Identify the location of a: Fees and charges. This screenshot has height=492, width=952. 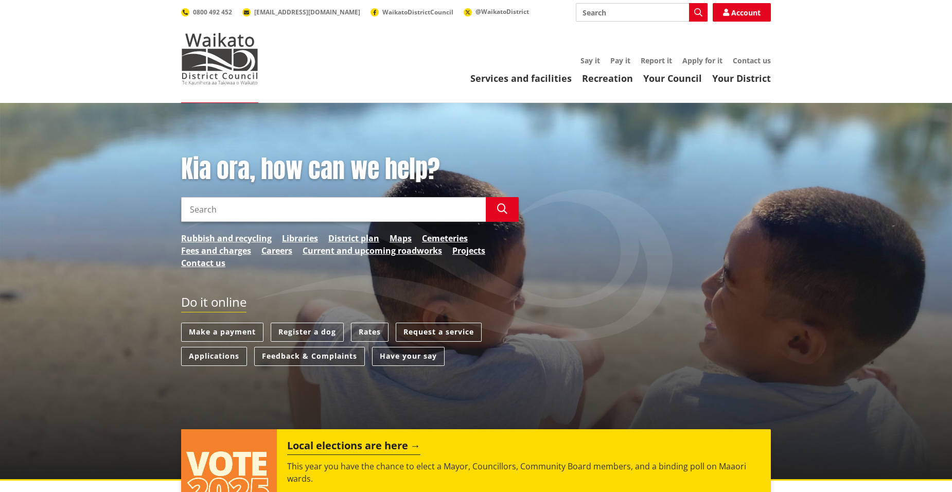
(216, 251).